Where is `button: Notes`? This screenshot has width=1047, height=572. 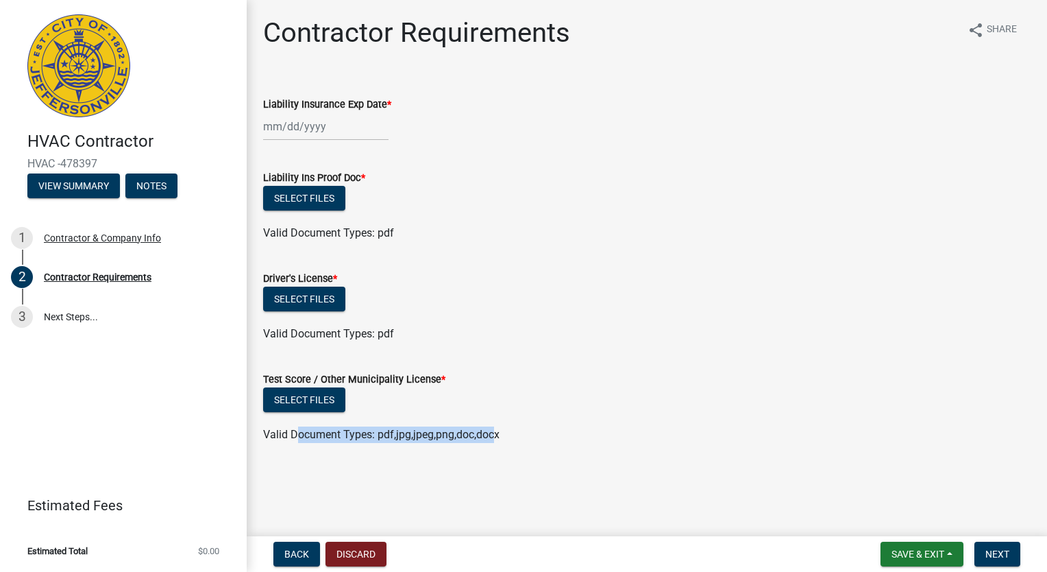
button: Notes is located at coordinates (151, 186).